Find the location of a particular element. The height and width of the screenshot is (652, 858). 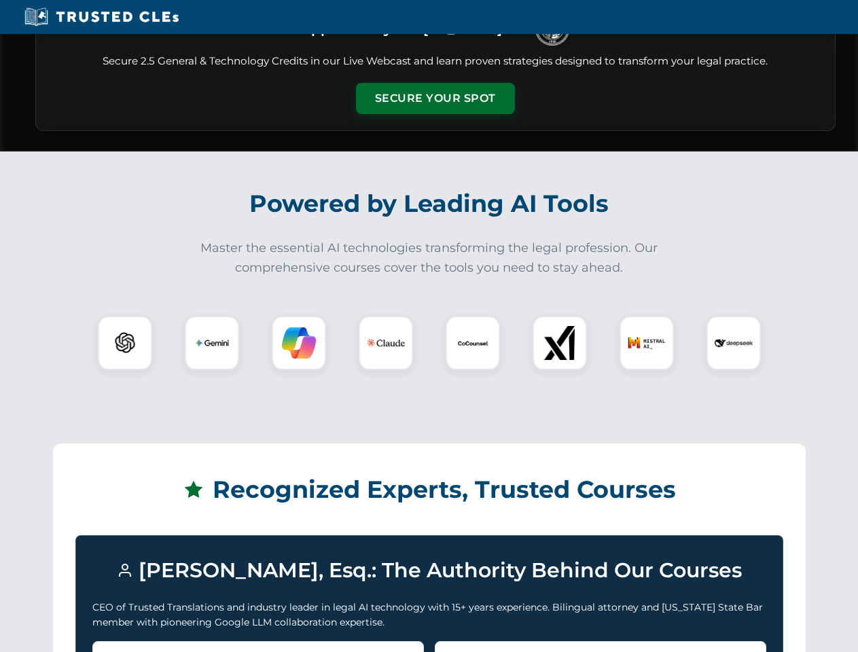

img: xAI Logo is located at coordinates (560, 343).